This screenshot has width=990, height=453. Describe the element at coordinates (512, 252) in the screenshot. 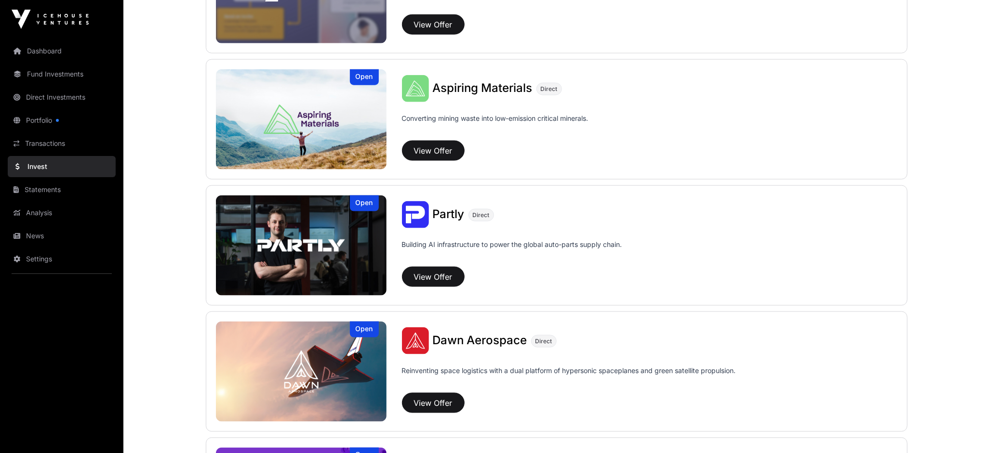

I see `p: Building AI infrastructure to power the global auto-parts supply chain.` at that location.